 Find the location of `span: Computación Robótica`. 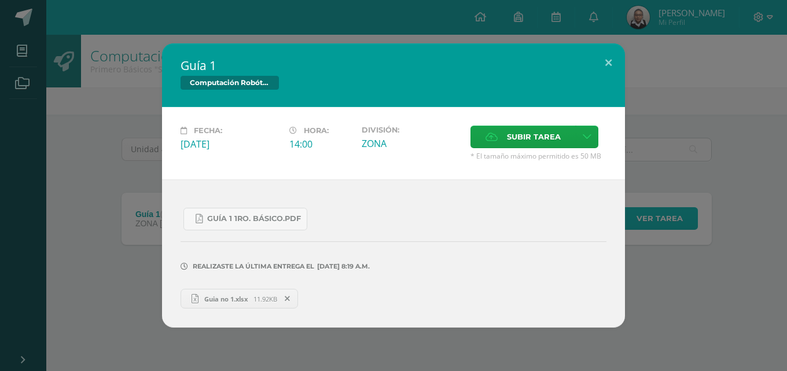

span: Computación Robótica is located at coordinates (230, 83).